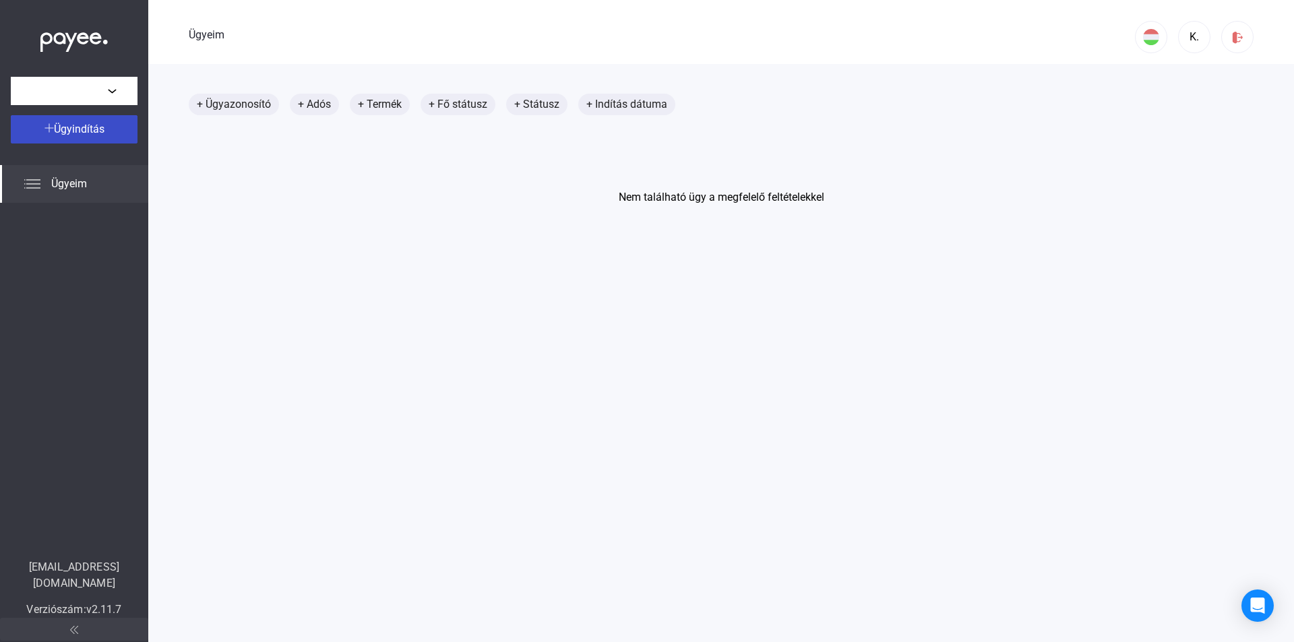 This screenshot has height=642, width=1294. Describe the element at coordinates (1151, 37) in the screenshot. I see `button: HU` at that location.